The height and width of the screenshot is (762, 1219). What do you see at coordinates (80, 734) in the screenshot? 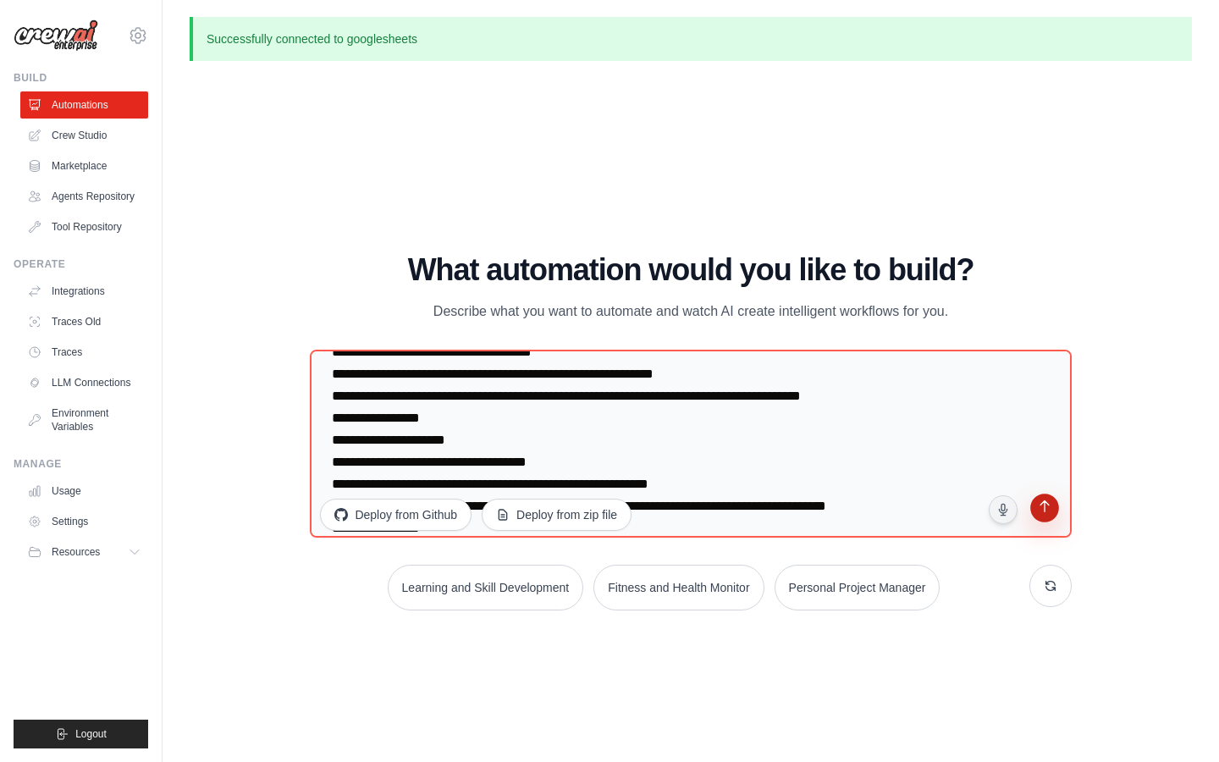
I see `button: Logout` at bounding box center [80, 734].